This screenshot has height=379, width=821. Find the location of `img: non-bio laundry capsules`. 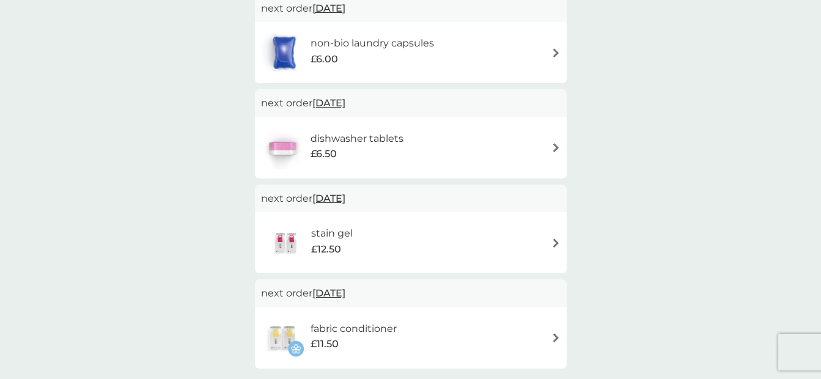

img: non-bio laundry capsules is located at coordinates (284, 53).